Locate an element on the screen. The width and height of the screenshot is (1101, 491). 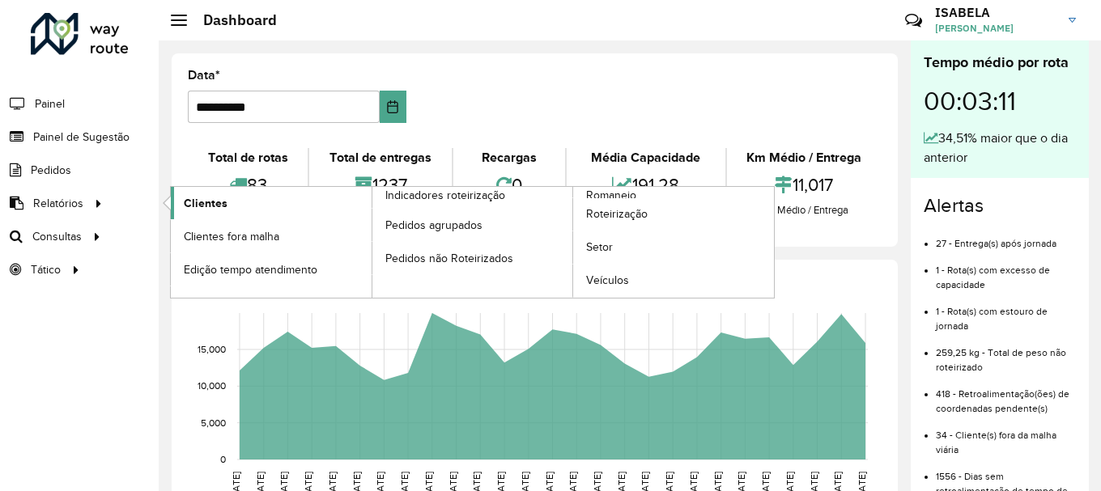
a: Indicadores roteirização is located at coordinates (372, 242).